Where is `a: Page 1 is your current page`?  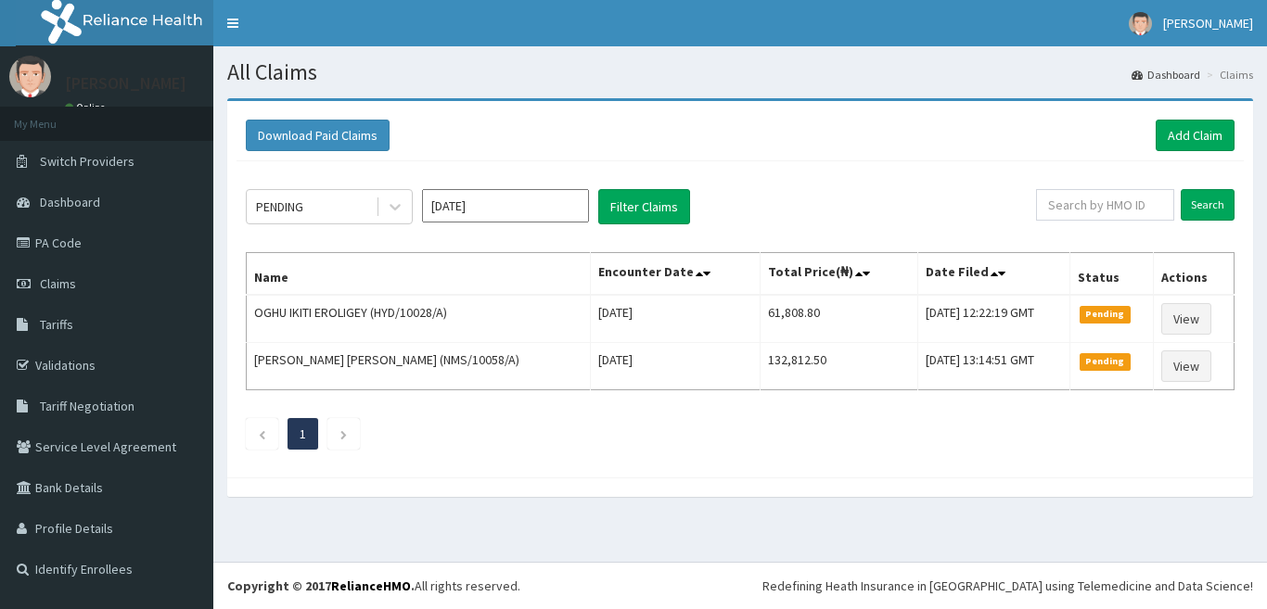
a: Page 1 is your current page is located at coordinates (302, 434).